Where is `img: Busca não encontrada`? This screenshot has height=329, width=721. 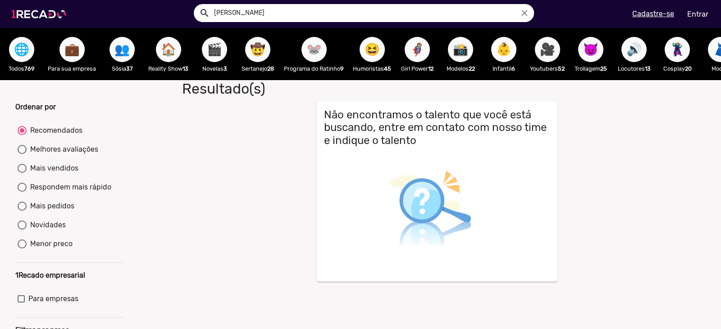
img: Busca não encontrada is located at coordinates (431, 213).